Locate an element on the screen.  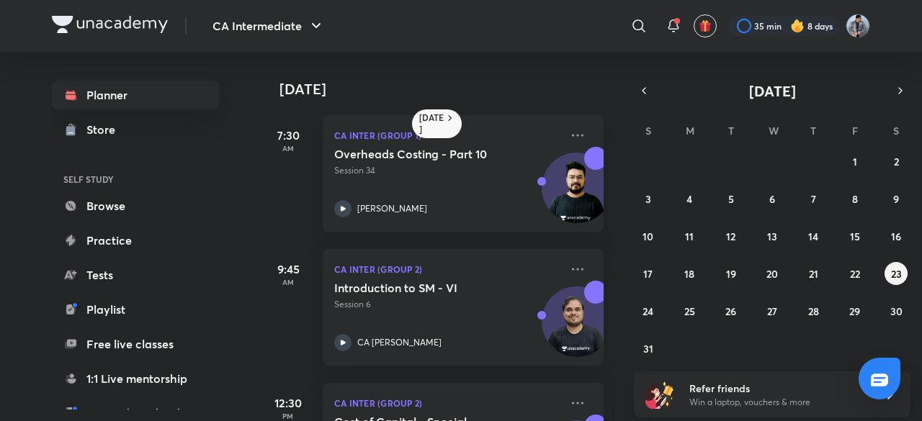
h5: Introduction to SM - VI is located at coordinates (423, 288).